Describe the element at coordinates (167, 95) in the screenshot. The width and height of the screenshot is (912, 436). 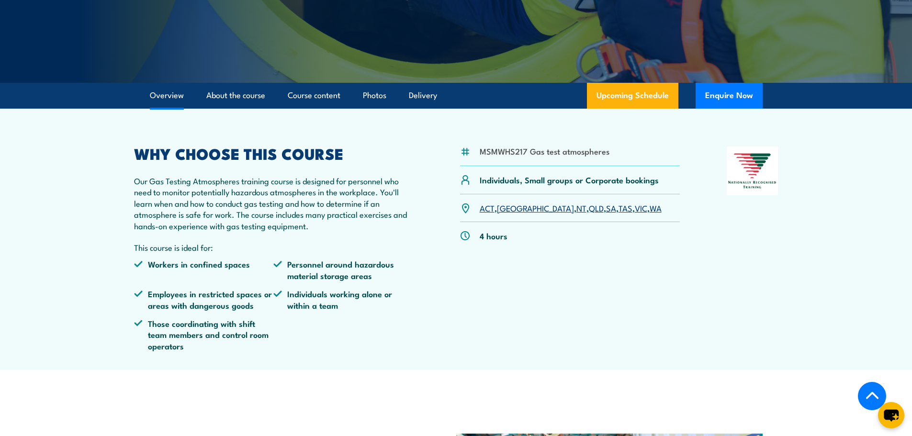
I see `a: Overview` at that location.